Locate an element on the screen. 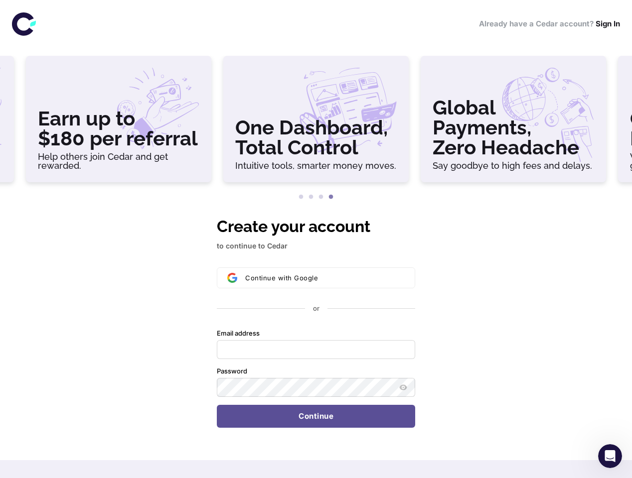 The width and height of the screenshot is (632, 478). h6: Intuitive tools, smarter money moves. is located at coordinates (316, 166).